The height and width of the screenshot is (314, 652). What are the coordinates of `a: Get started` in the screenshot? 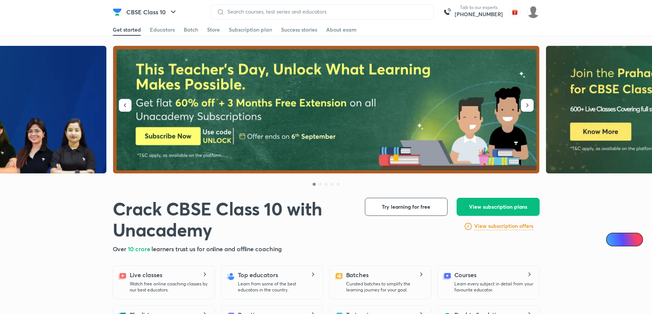 It's located at (127, 30).